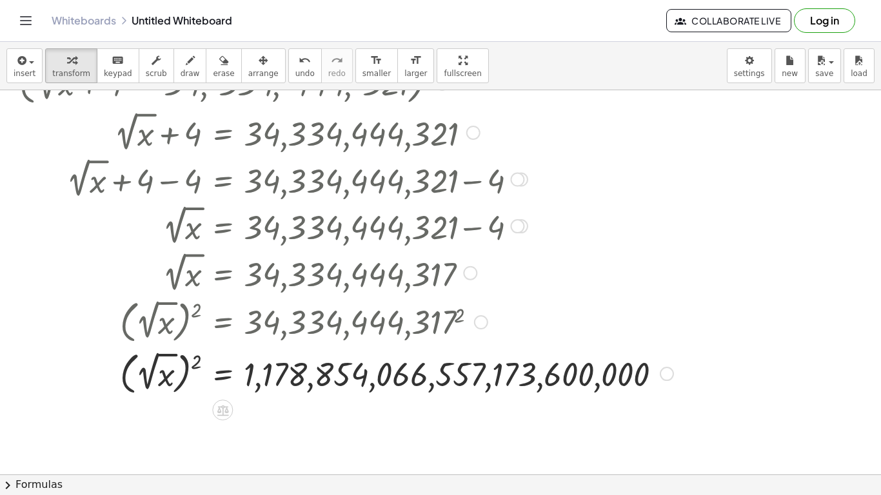 The height and width of the screenshot is (495, 881). I want to click on span: save, so click(824, 74).